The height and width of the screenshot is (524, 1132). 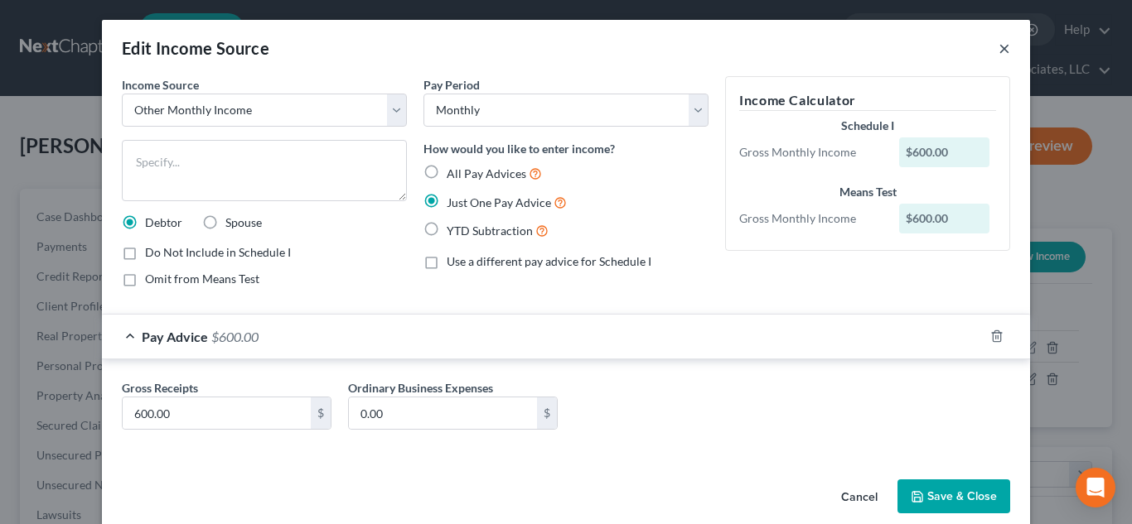 What do you see at coordinates (499, 202) in the screenshot?
I see `span: Just One Pay Advice` at bounding box center [499, 202].